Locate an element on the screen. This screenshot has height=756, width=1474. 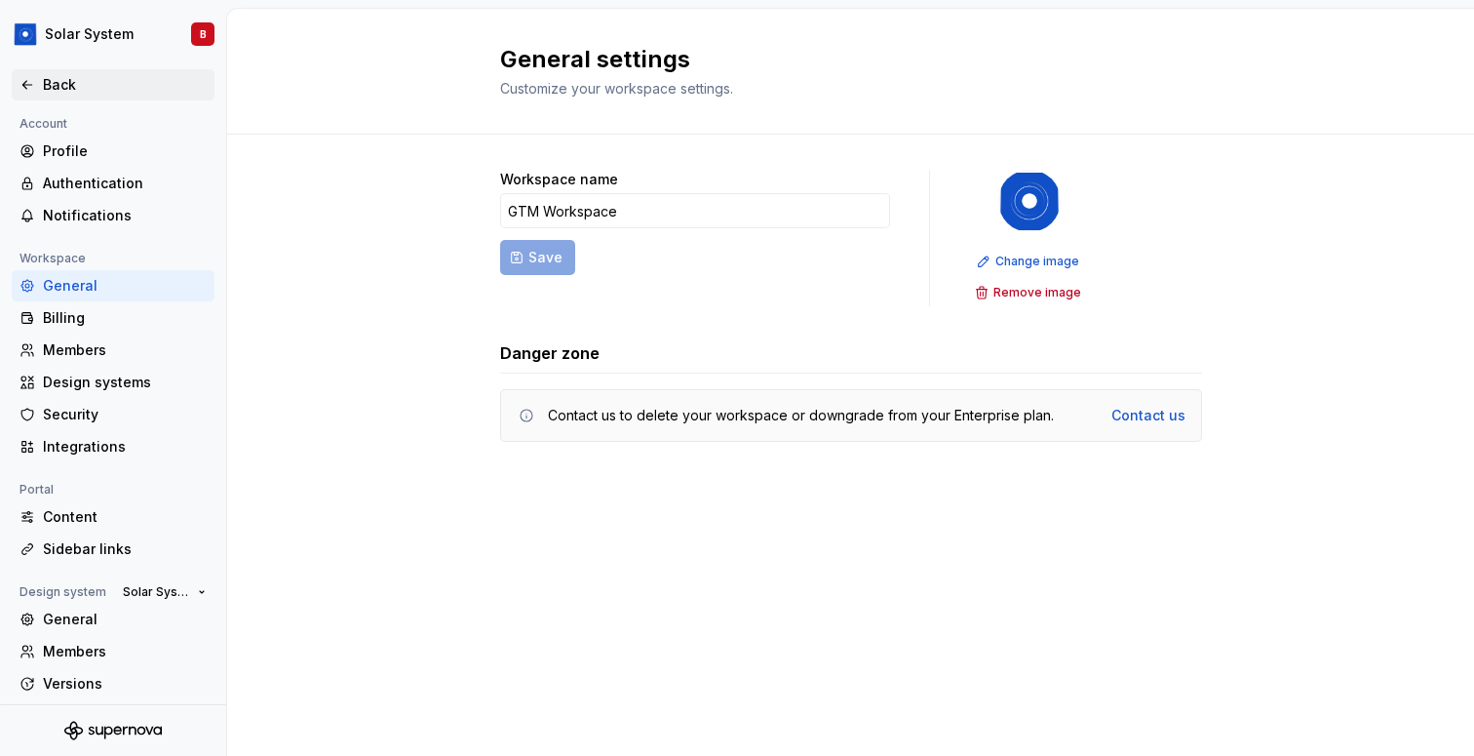
div: B is located at coordinates (203, 34).